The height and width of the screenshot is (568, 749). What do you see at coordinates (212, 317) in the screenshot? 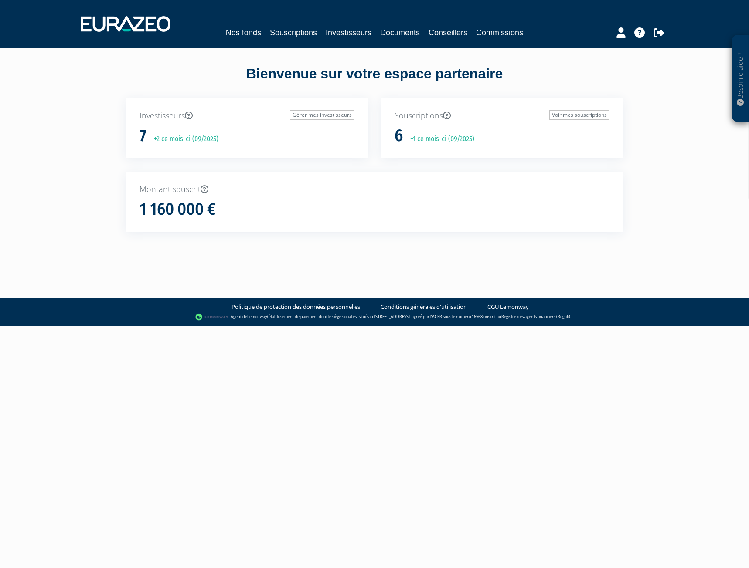
I see `img: logo-lemonway.png` at bounding box center [212, 317].